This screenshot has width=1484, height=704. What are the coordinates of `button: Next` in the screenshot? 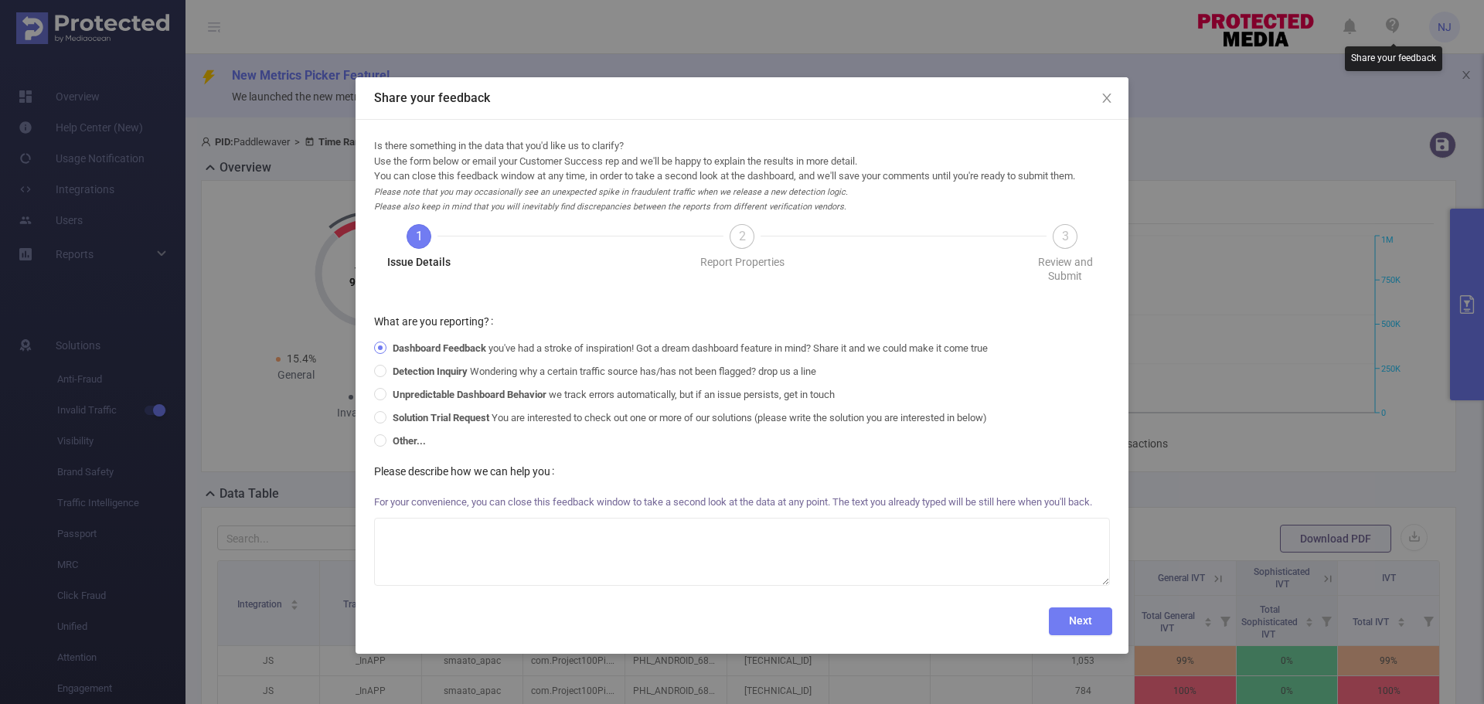 It's located at (1081, 622).